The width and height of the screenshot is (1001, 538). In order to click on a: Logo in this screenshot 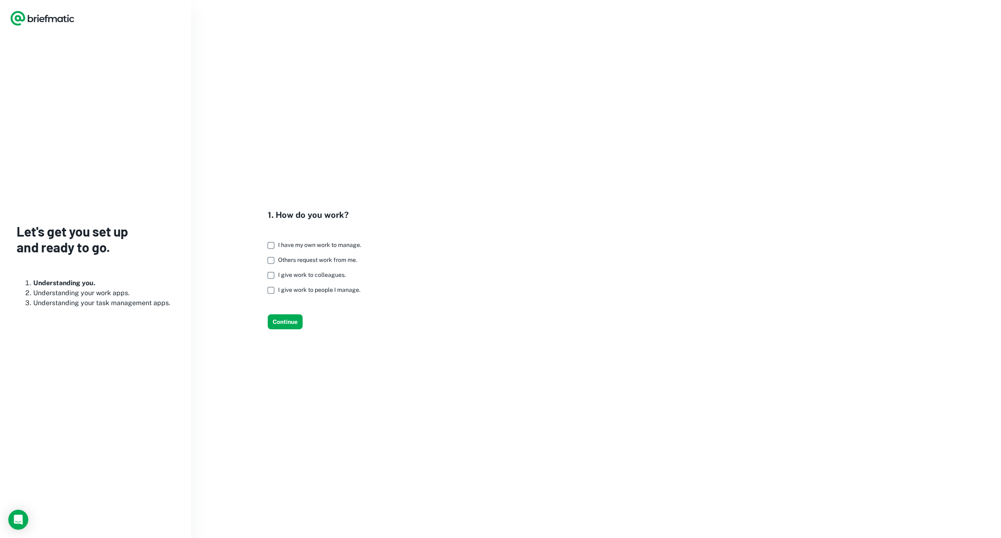, I will do `click(42, 18)`.